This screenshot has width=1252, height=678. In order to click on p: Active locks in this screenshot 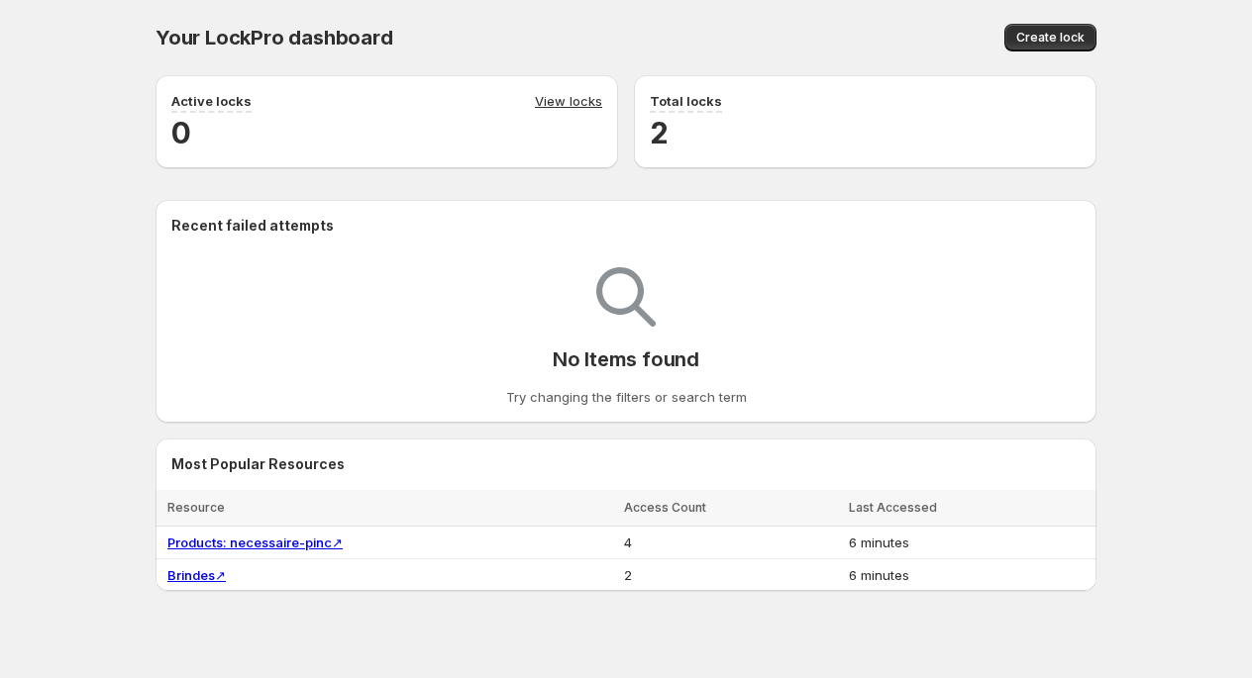, I will do `click(211, 101)`.